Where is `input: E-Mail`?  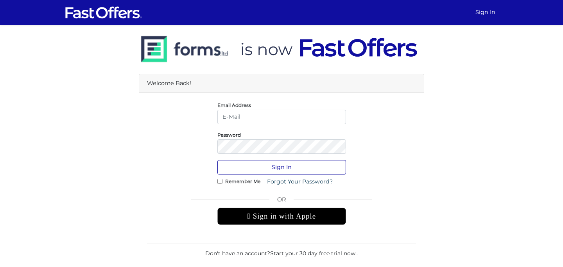
input: E-Mail is located at coordinates (281, 117).